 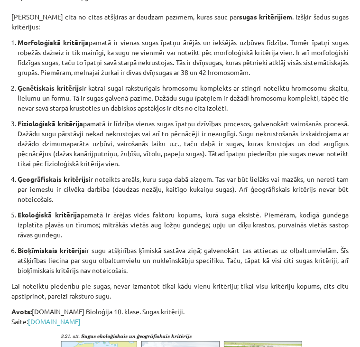 What do you see at coordinates (21, 311) in the screenshot?
I see `strong: Avots:` at bounding box center [21, 311].